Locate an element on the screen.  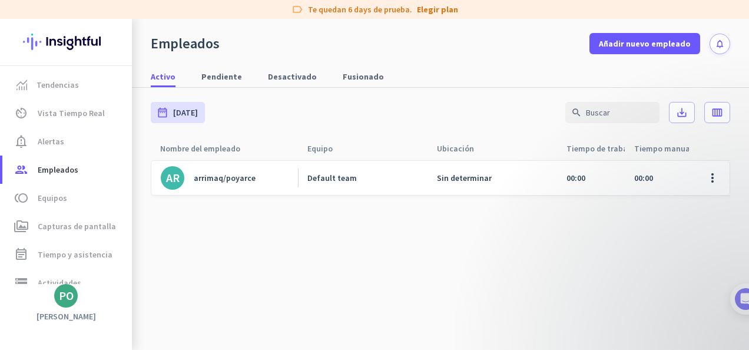
i: group is located at coordinates (21, 170).